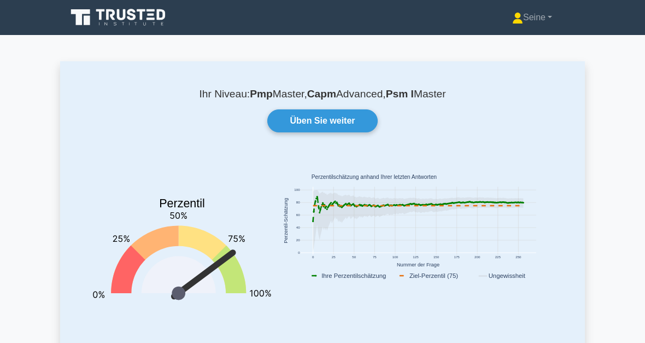 The height and width of the screenshot is (343, 645). Describe the element at coordinates (322, 121) in the screenshot. I see `a: Üben Sie weiter` at that location.